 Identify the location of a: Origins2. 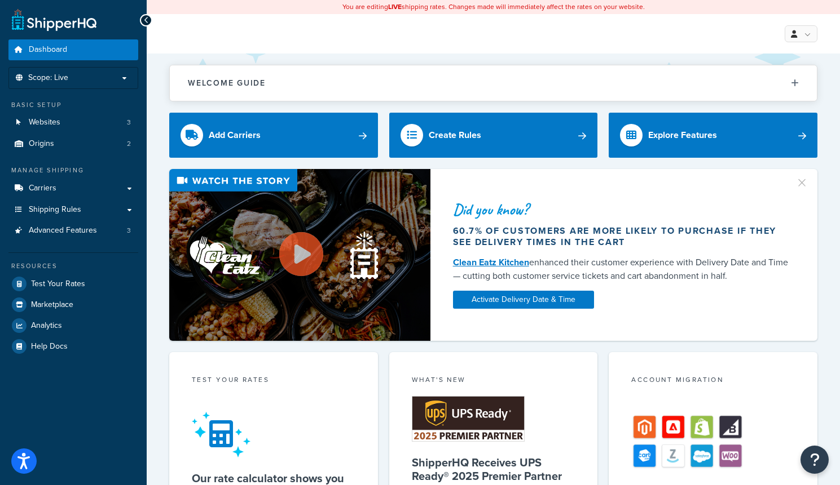
(73, 144).